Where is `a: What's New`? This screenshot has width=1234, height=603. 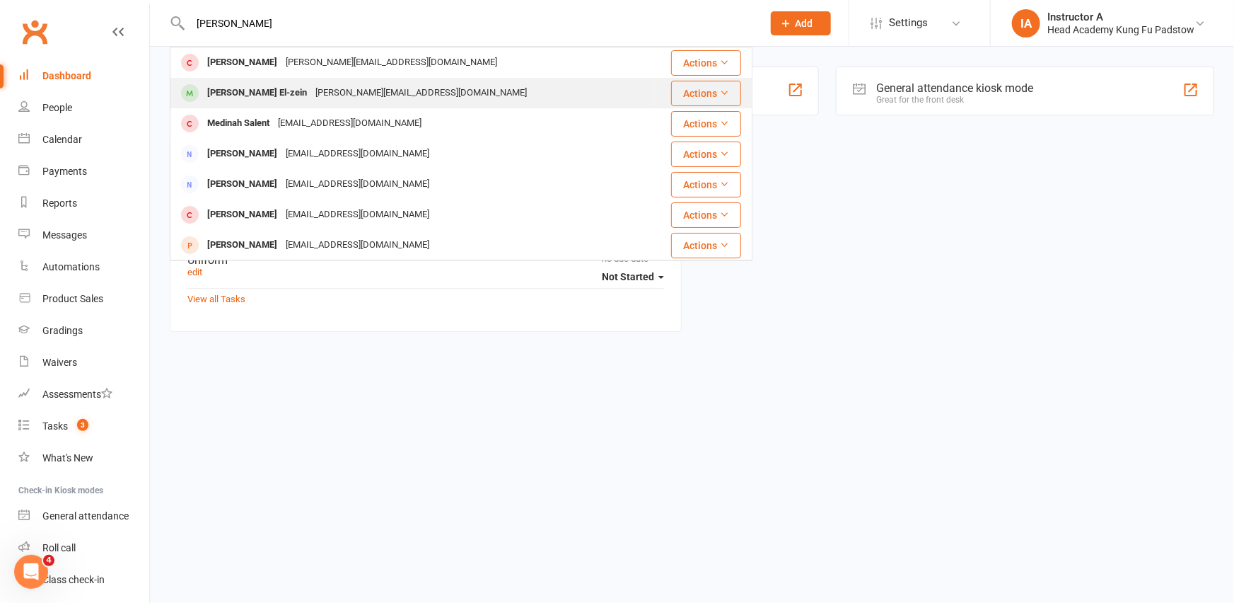
a: What's New is located at coordinates (83, 458).